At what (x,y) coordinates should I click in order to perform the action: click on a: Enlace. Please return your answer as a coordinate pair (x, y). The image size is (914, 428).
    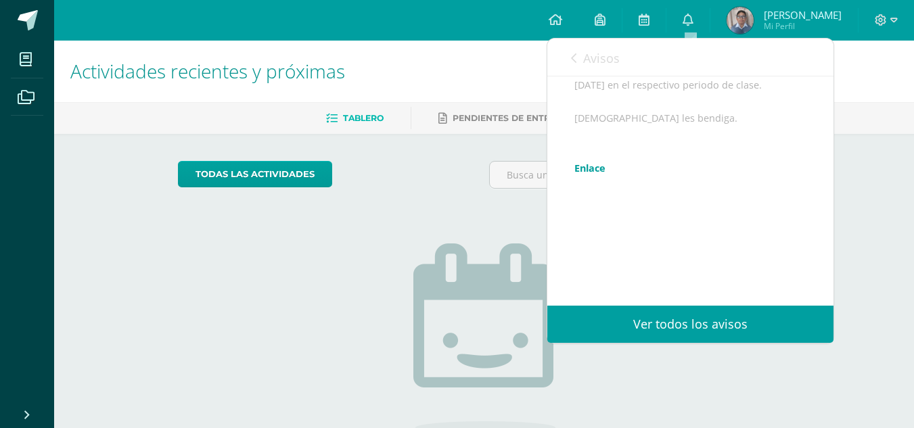
    Looking at the image, I should click on (590, 168).